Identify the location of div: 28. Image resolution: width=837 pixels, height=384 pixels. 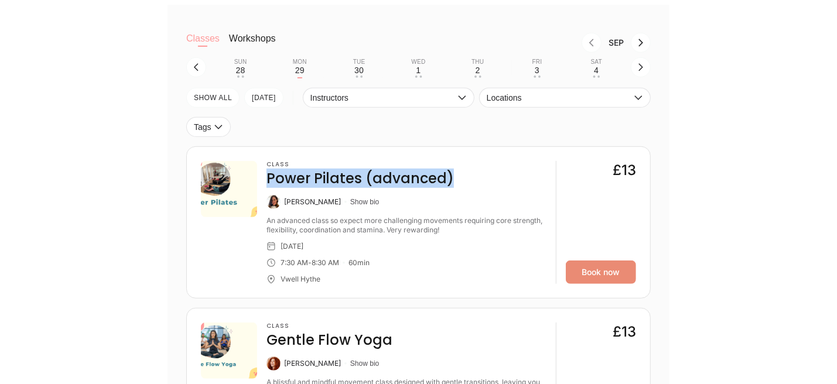
(241, 70).